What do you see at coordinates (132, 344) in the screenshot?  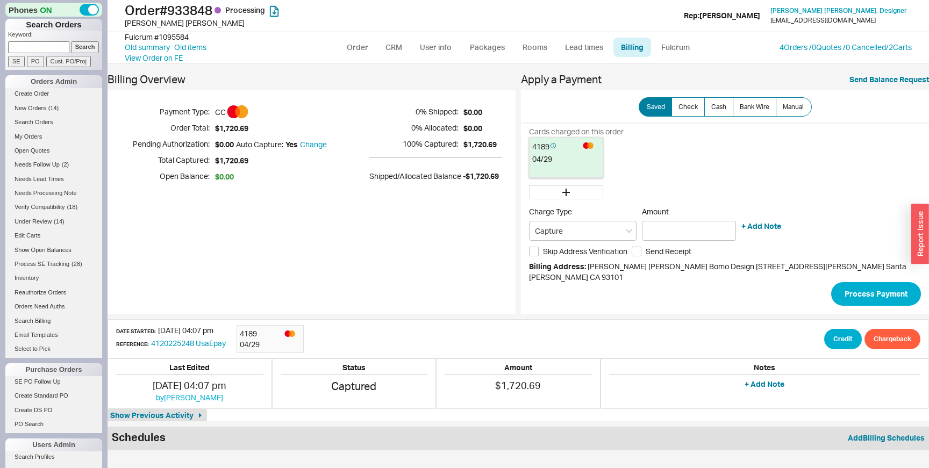 I see `h6: Reference:` at bounding box center [132, 344].